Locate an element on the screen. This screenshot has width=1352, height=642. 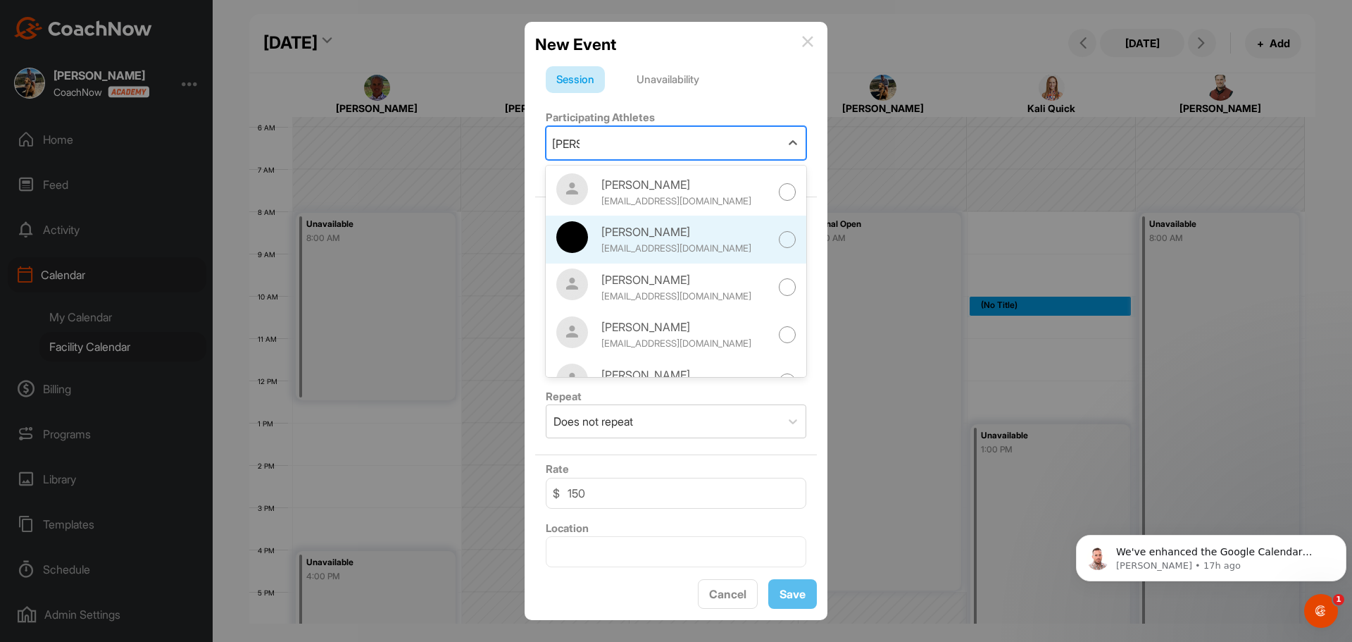
input: 0 is located at coordinates (676, 493).